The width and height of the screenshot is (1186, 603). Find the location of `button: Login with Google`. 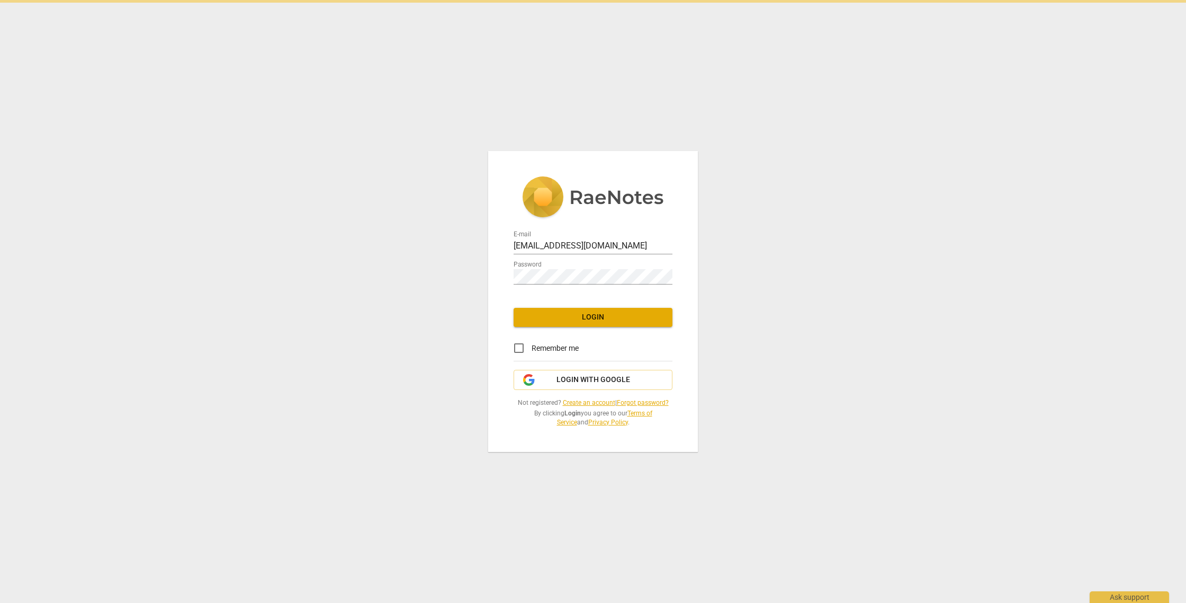

button: Login with Google is located at coordinates (593, 380).